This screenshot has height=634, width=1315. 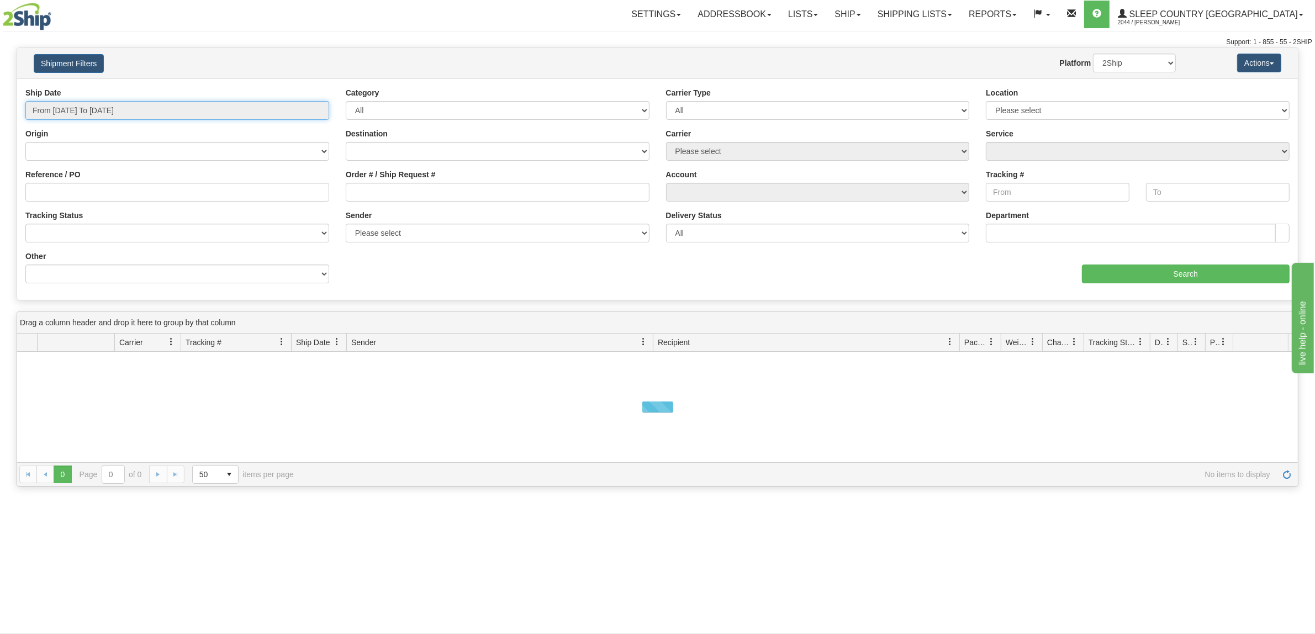 What do you see at coordinates (1186, 274) in the screenshot?
I see `input: Search` at bounding box center [1186, 274].